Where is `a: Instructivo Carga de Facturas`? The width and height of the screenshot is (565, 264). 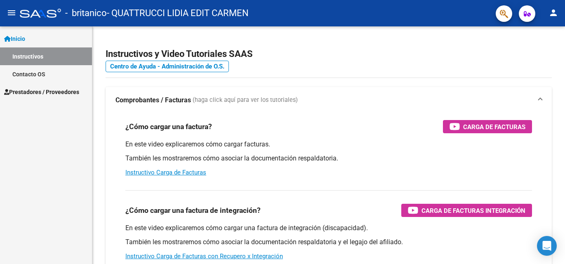 a: Instructivo Carga de Facturas is located at coordinates (166, 172).